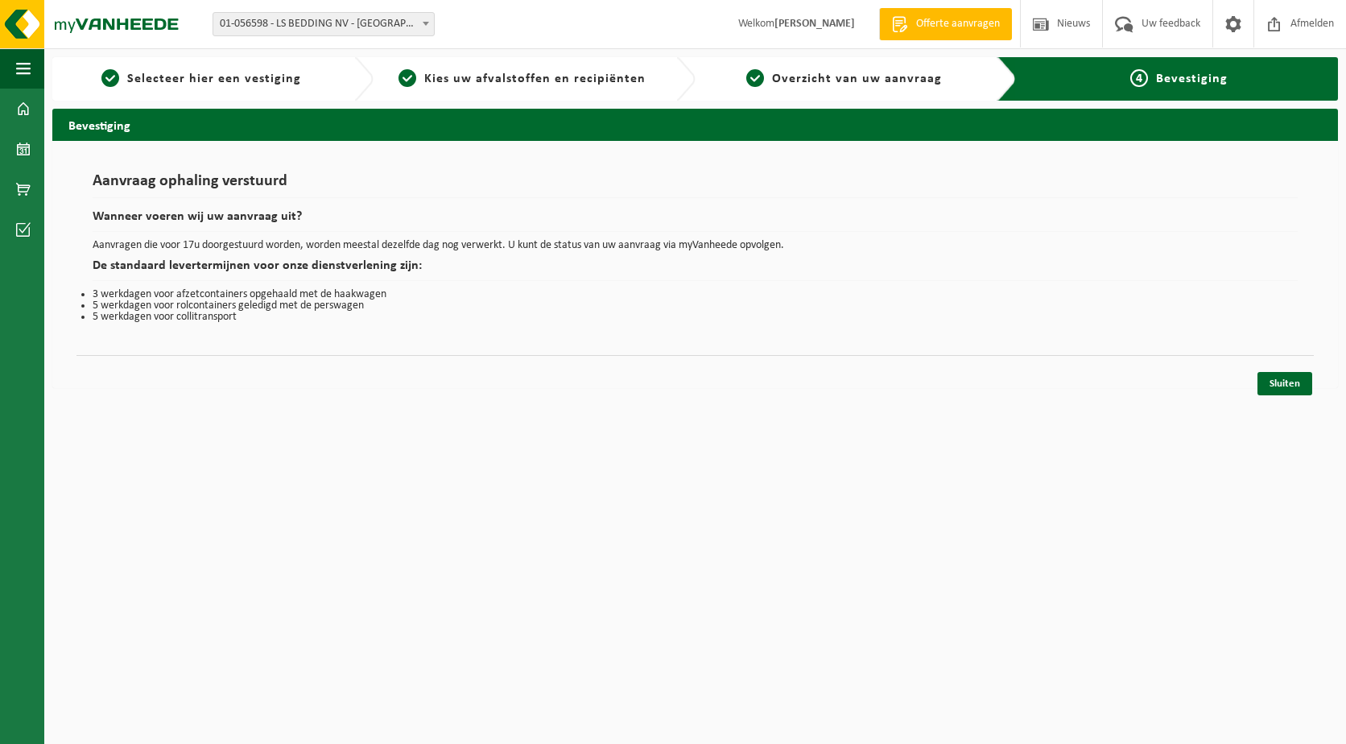  I want to click on a: 2Kies uw afvalstoffen en recipiënten, so click(521, 79).